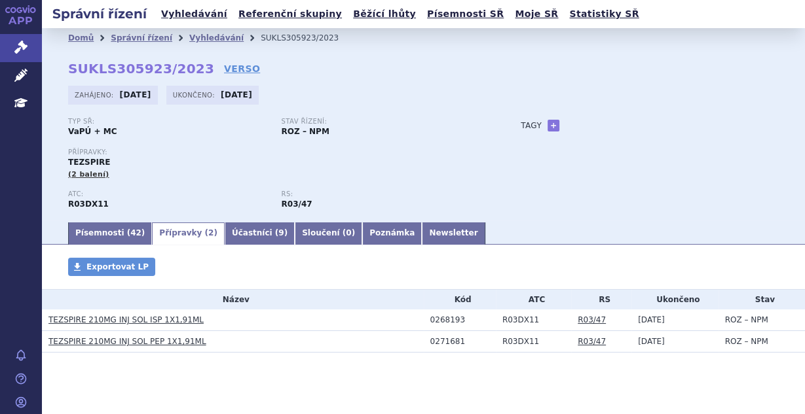  Describe the element at coordinates (392, 234) in the screenshot. I see `a: Poznámka` at that location.